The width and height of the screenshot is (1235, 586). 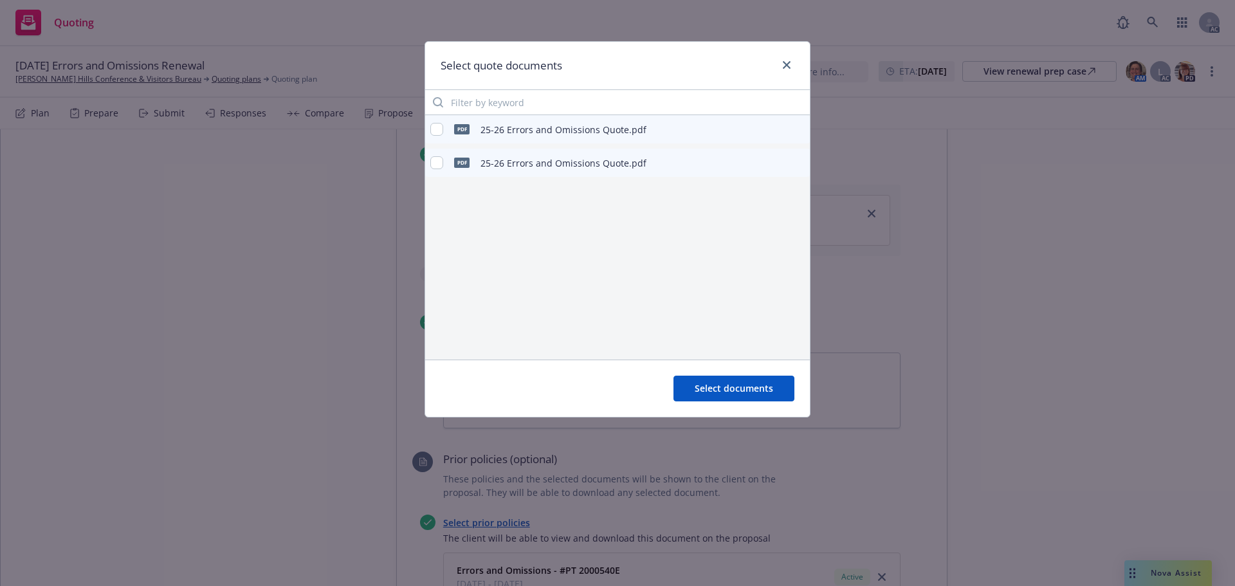 I want to click on input: Filter by keyword, so click(x=617, y=102).